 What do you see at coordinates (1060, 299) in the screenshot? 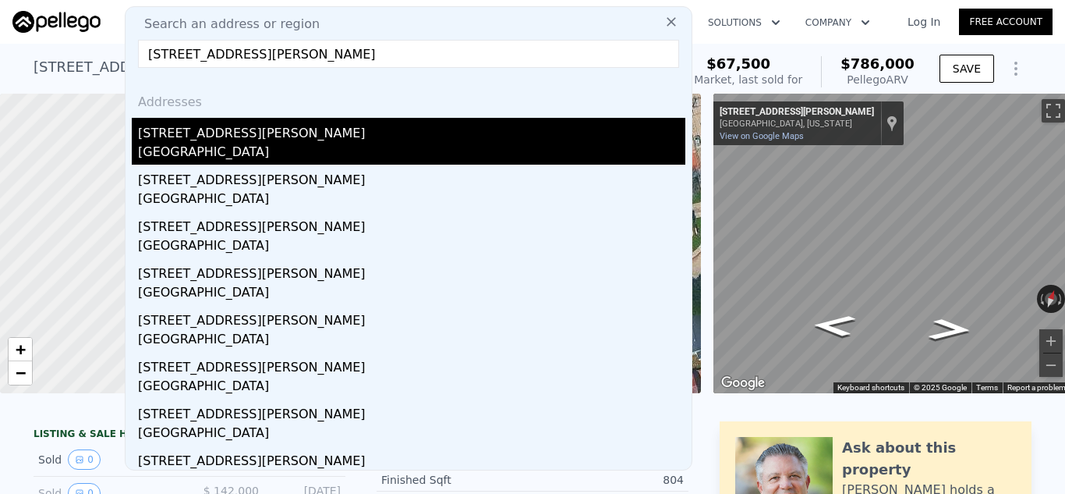
I see `button: Rotate clockwise` at bounding box center [1060, 299].